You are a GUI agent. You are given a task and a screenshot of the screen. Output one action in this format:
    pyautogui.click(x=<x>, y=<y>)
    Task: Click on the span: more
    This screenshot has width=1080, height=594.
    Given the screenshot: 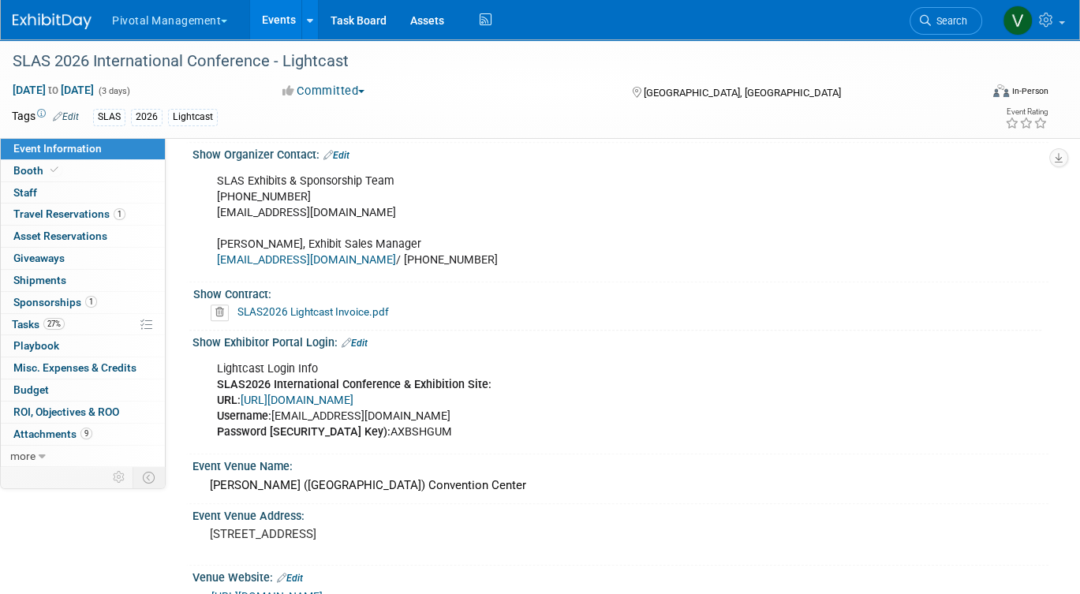 What is the action you would take?
    pyautogui.click(x=23, y=456)
    